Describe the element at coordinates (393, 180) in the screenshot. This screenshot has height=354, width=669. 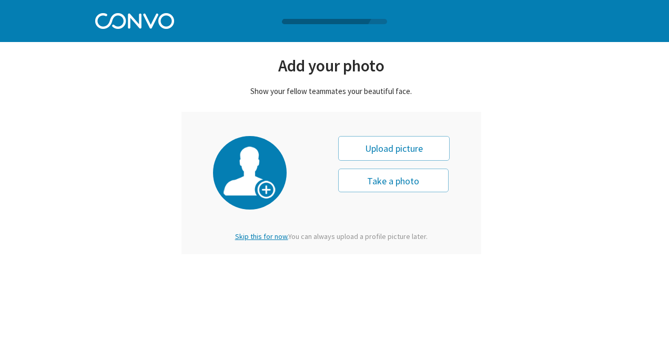
I see `button: Take a photo` at that location.